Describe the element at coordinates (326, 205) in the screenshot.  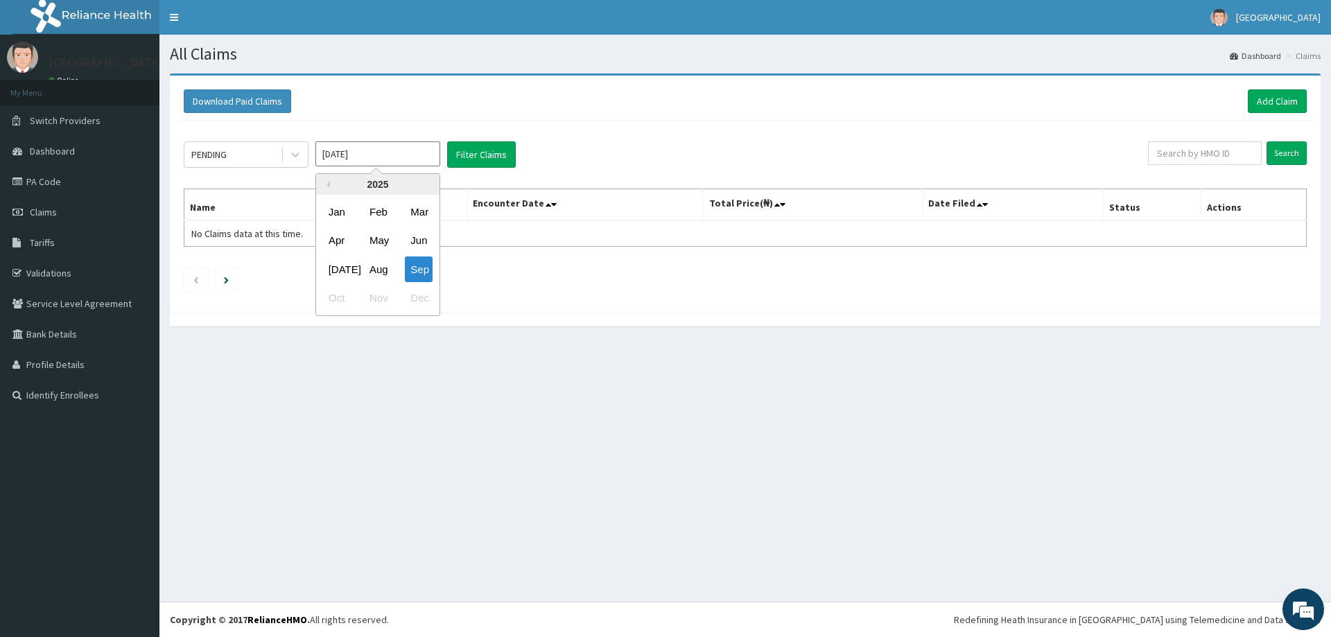
I see `th: Name` at that location.